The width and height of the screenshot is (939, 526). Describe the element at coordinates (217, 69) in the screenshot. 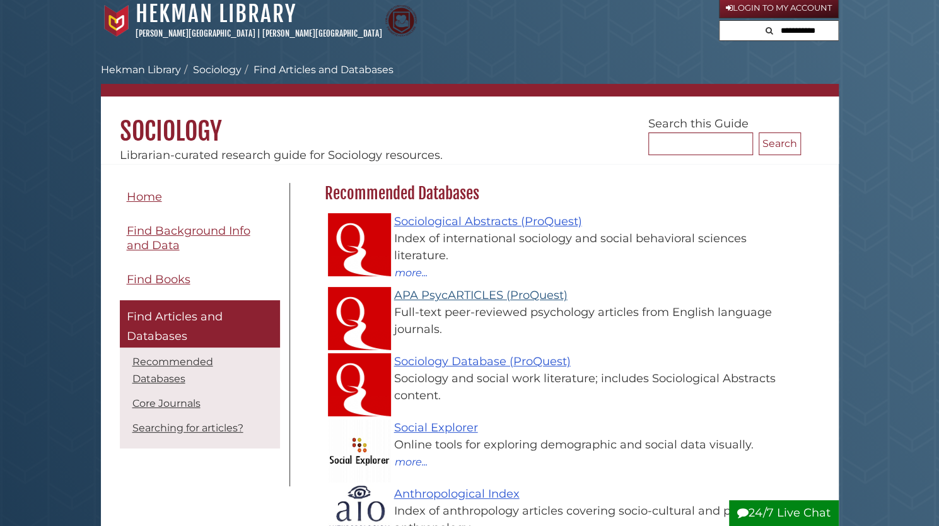

I see `a: Sociology` at that location.